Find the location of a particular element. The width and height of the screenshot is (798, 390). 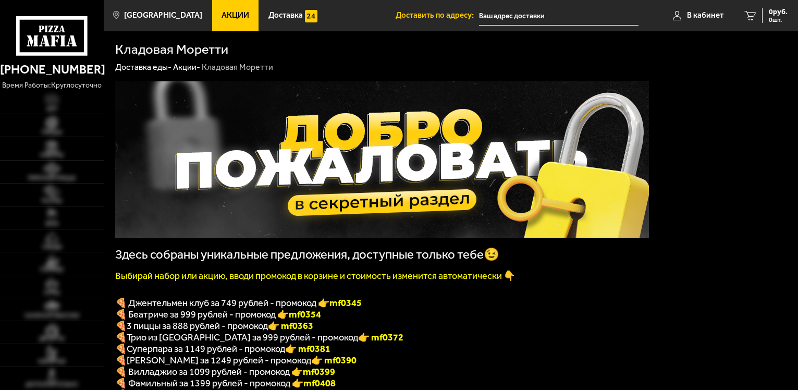

font: 👉 mf0372 is located at coordinates (381, 337).